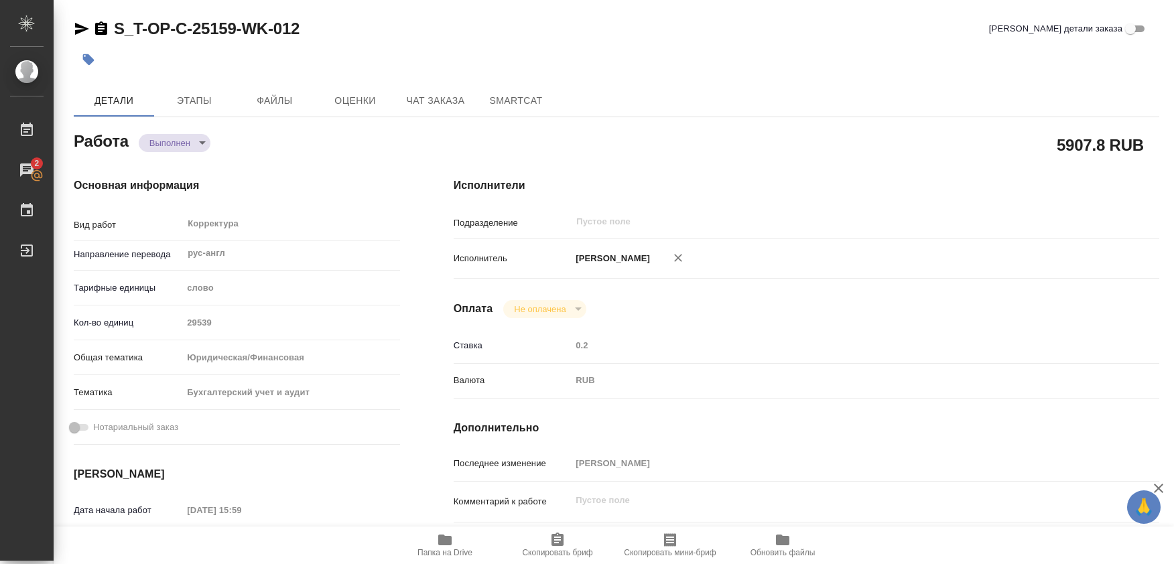  What do you see at coordinates (128, 323) in the screenshot?
I see `p: Кол-во единиц` at bounding box center [128, 323].